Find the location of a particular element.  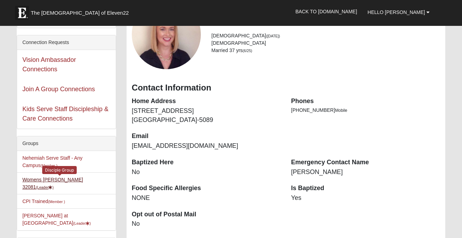

a: Nehemiah Serve Staff - Any Campus(Member ) is located at coordinates (52, 161).